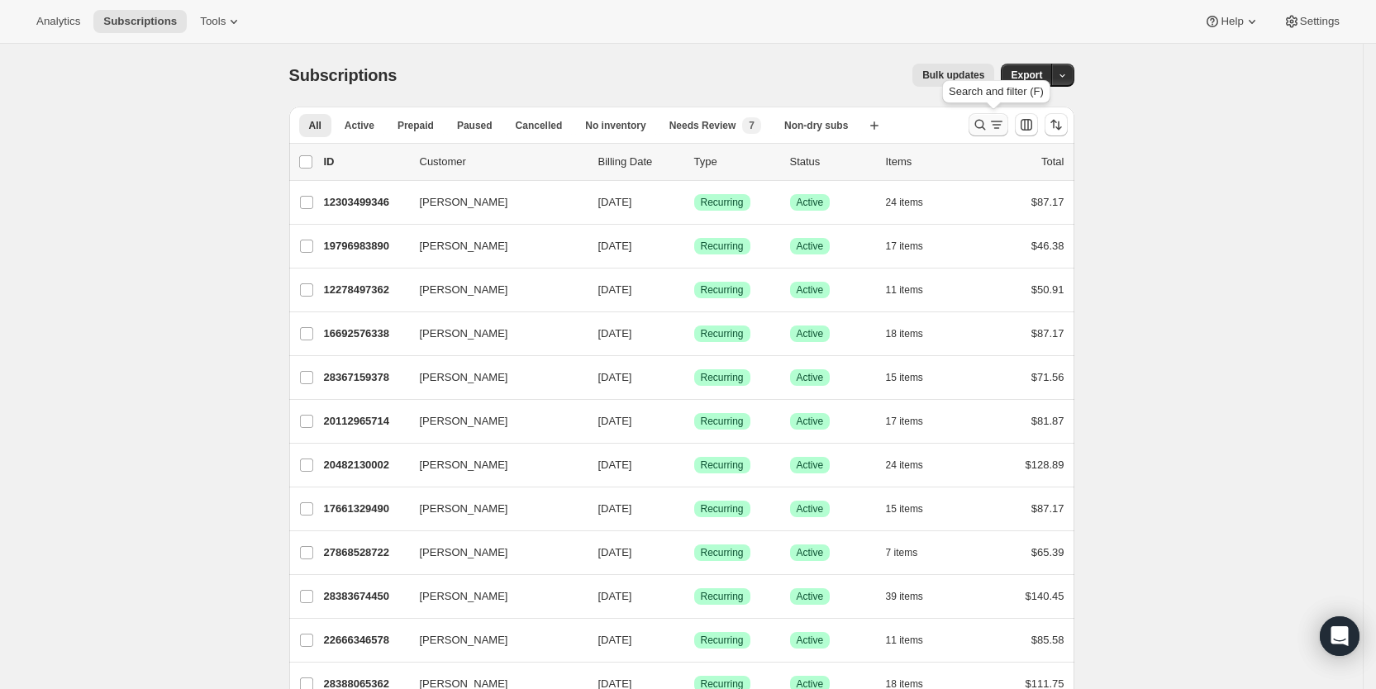 This screenshot has width=1376, height=689. What do you see at coordinates (365, 290) in the screenshot?
I see `p: 12278497362` at bounding box center [365, 290].